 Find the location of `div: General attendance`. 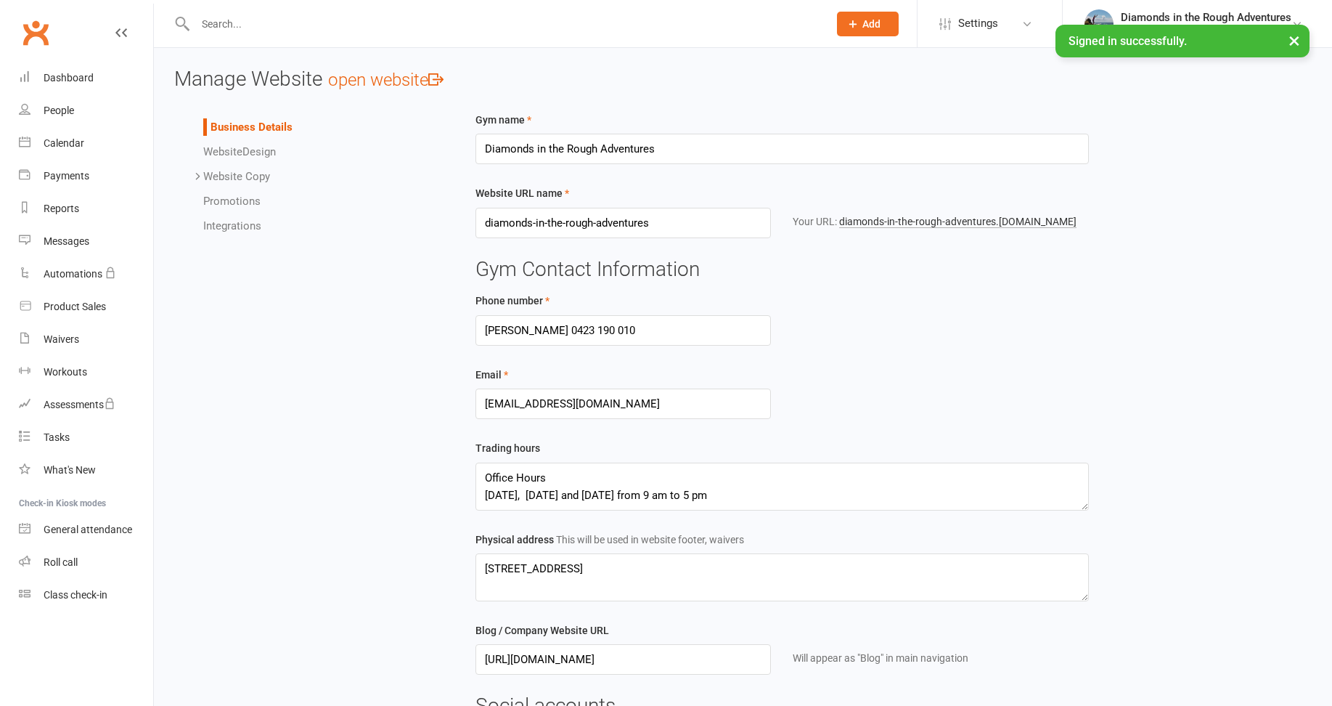

div: General attendance is located at coordinates (88, 529).